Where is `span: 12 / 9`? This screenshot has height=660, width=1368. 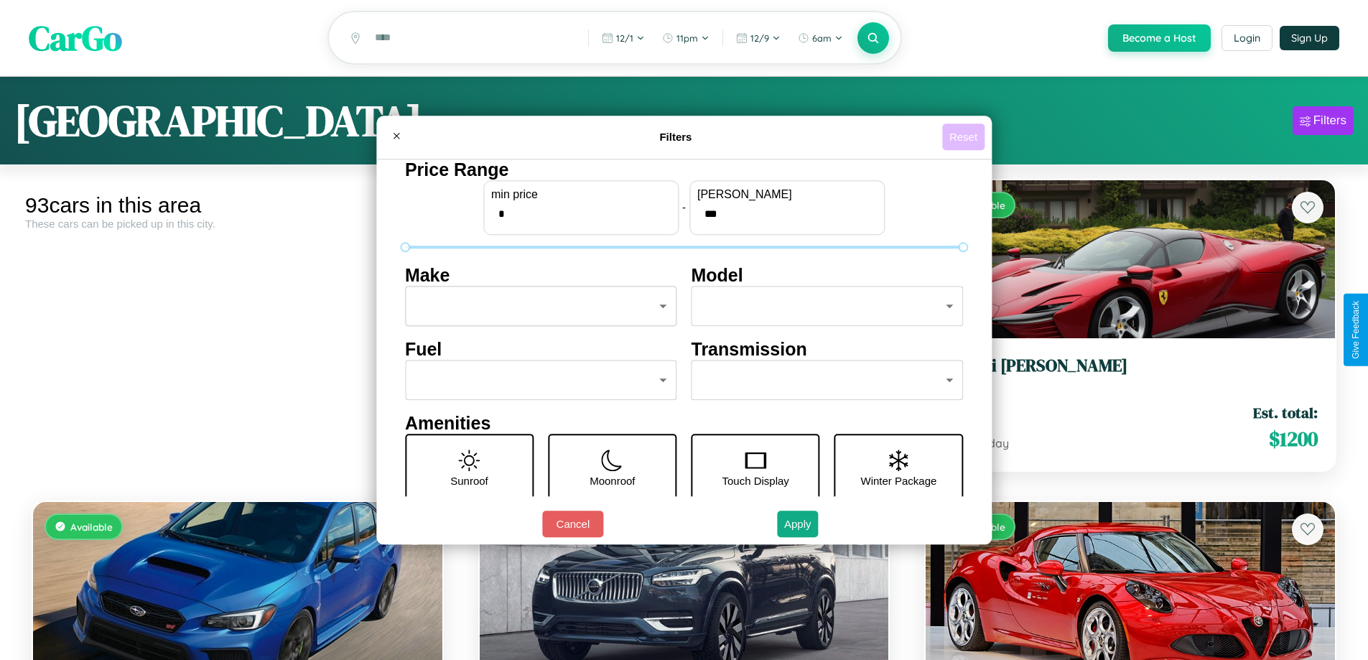 span: 12 / 9 is located at coordinates (760, 38).